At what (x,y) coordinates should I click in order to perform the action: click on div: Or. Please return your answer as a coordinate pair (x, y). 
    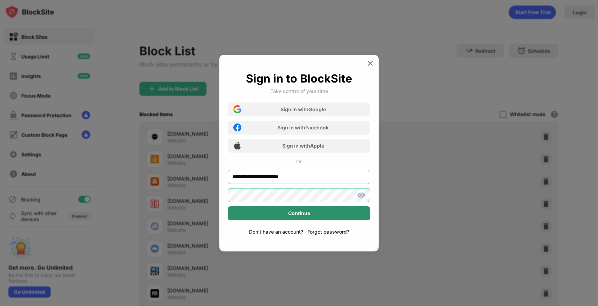
    Looking at the image, I should click on (299, 161).